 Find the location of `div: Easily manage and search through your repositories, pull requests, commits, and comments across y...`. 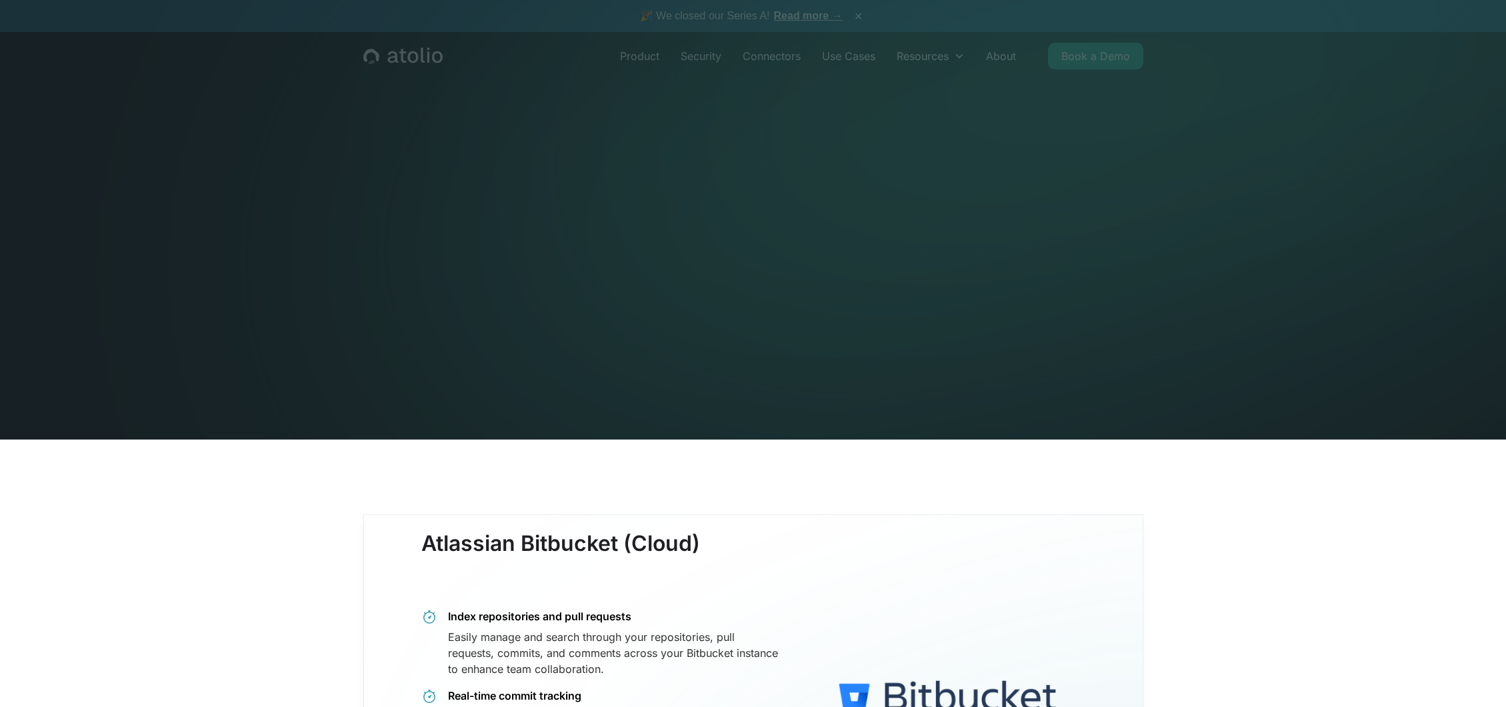

div: Easily manage and search through your repositories, pull requests, commits, and comments across y... is located at coordinates (613, 653).